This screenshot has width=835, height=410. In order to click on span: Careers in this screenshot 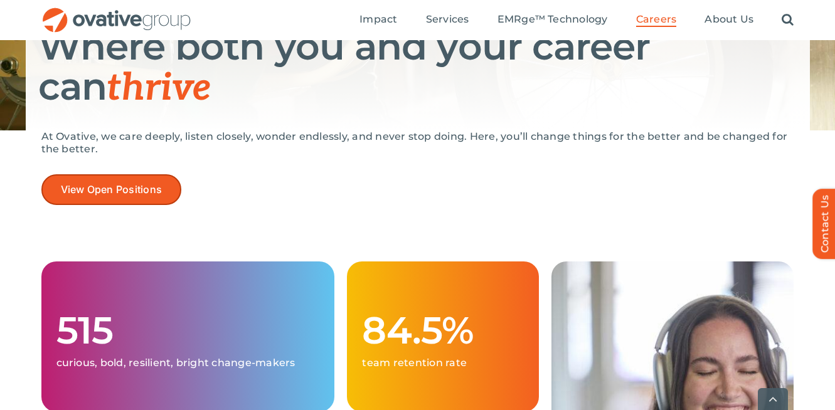, I will do `click(656, 19)`.